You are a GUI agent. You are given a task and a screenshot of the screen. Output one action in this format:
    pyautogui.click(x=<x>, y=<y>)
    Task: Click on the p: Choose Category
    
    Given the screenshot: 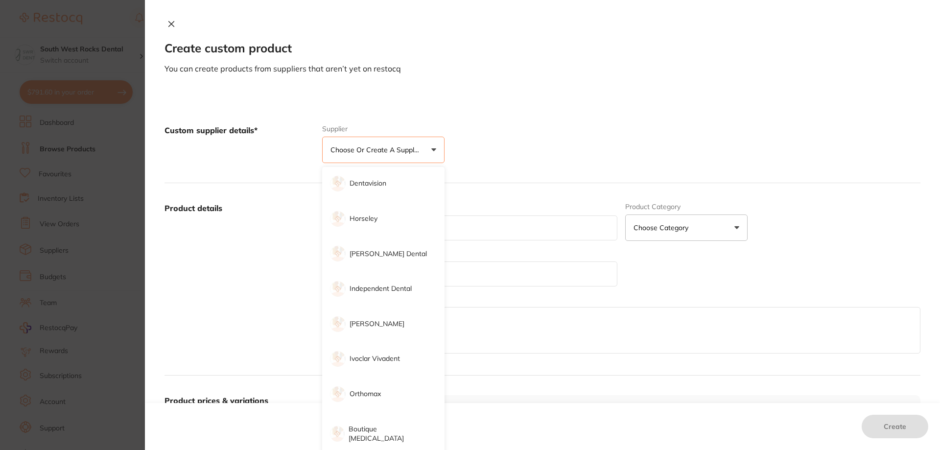 What is the action you would take?
    pyautogui.click(x=663, y=228)
    